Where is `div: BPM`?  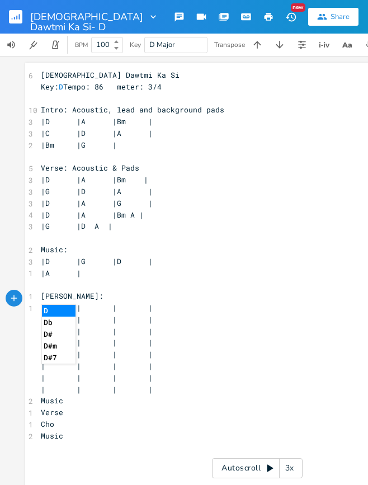
div: BPM is located at coordinates (81, 45).